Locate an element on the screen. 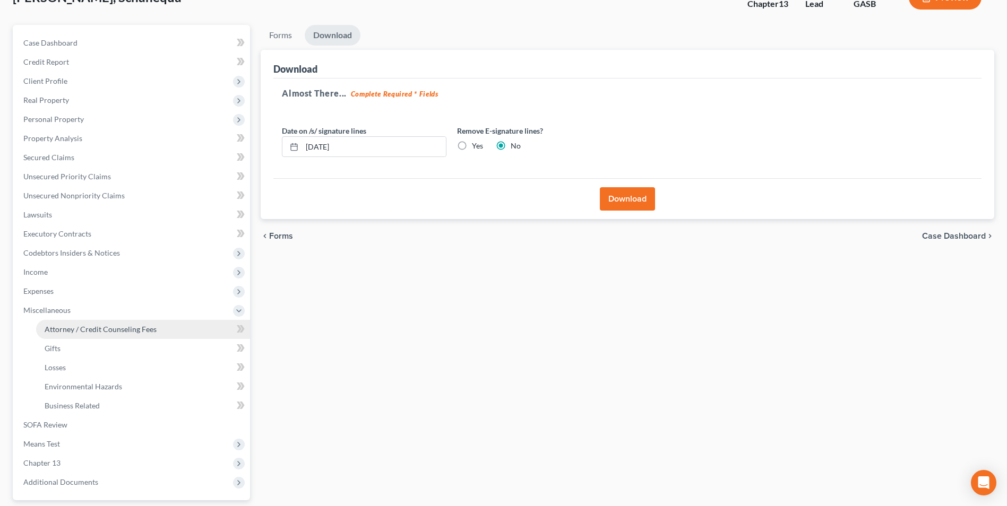  a: Credit Report is located at coordinates (132, 62).